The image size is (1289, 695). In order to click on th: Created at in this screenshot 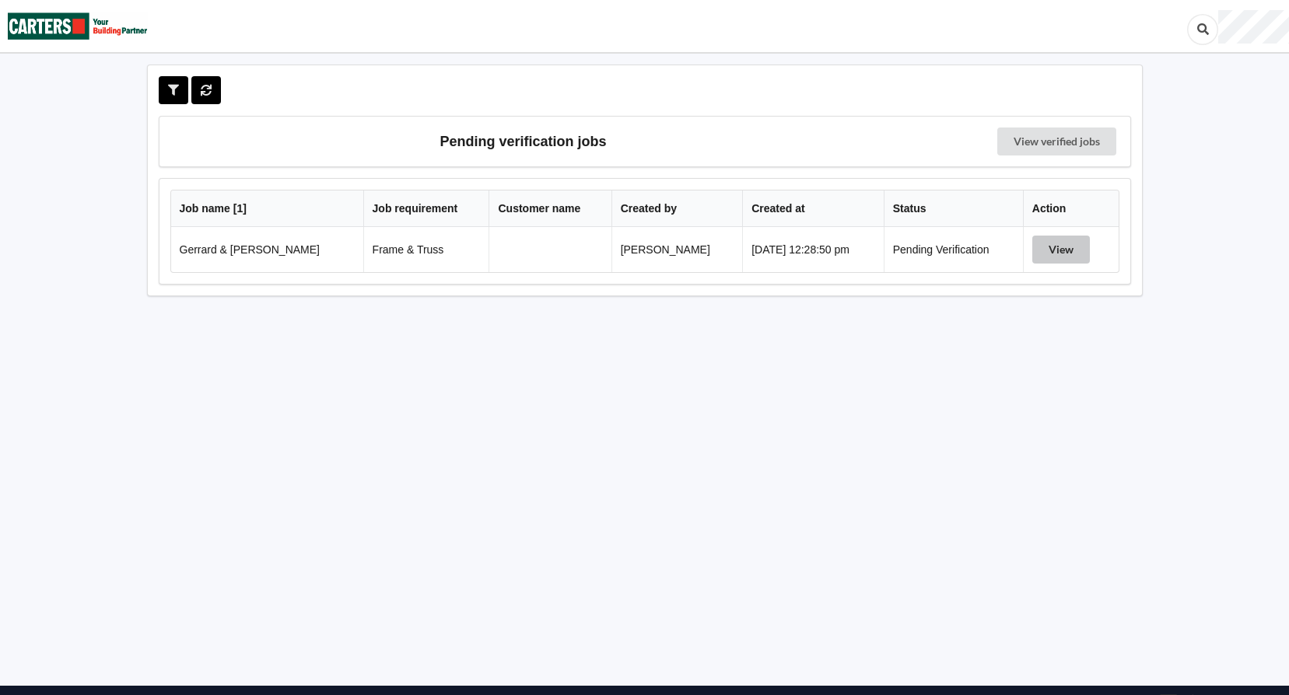, I will do `click(813, 208)`.